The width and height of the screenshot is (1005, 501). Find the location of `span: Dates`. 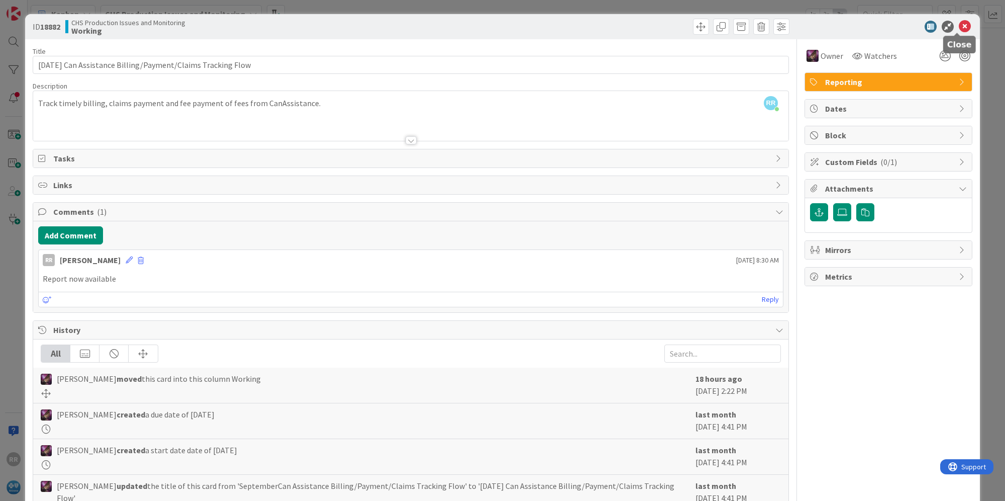

span: Dates is located at coordinates (890, 109).